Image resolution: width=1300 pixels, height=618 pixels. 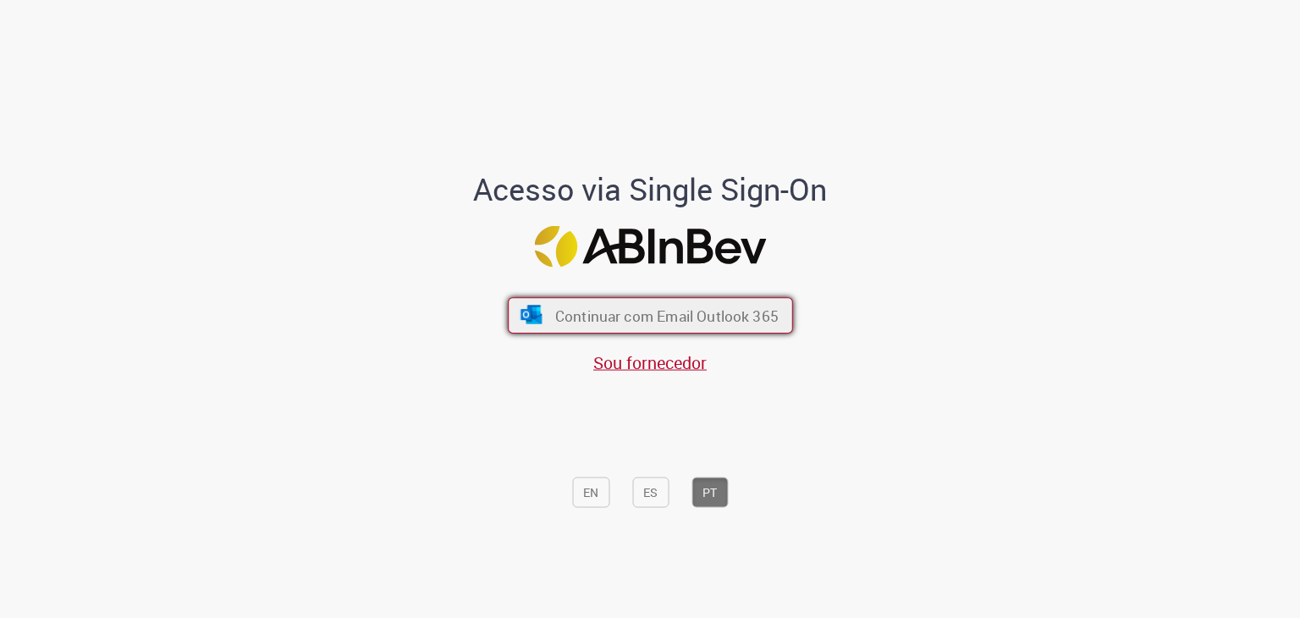 I want to click on a: Sou fornecedor, so click(x=650, y=362).